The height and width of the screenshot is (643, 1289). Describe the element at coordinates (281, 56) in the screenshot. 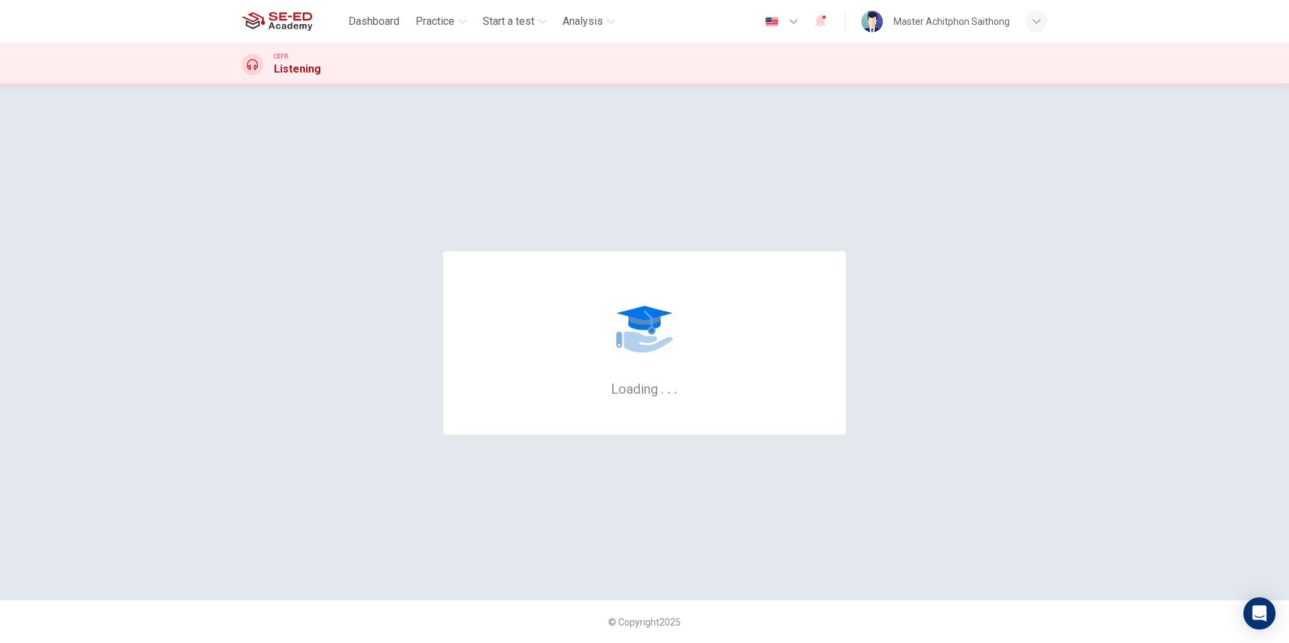

I see `span: CEFR` at that location.